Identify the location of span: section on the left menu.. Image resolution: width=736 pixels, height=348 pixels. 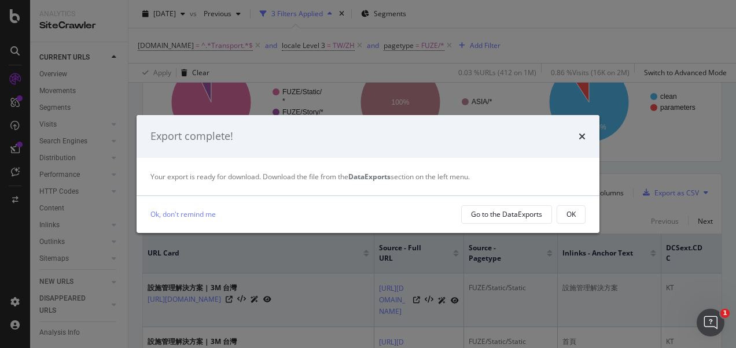
(409, 176).